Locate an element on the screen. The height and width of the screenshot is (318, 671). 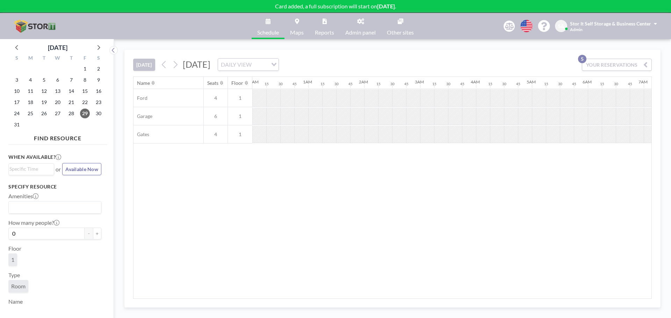
span: Friday, August 15, 2025 is located at coordinates (85, 91).